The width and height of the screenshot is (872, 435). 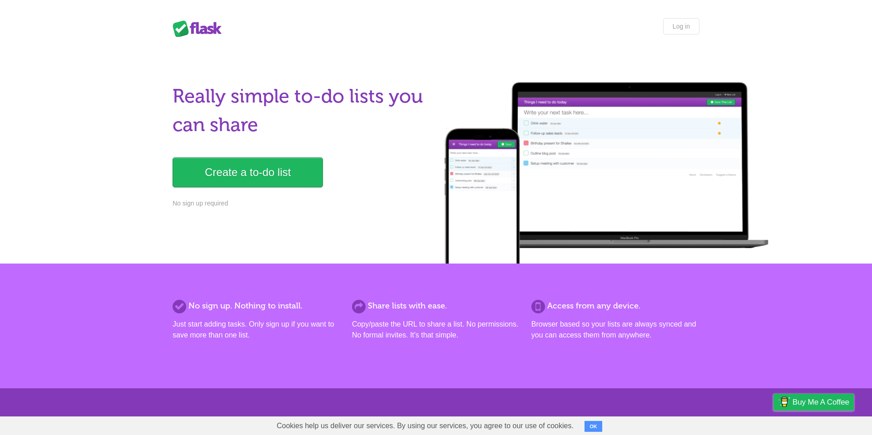 I want to click on p: Copy/paste the URL to share a list. No permissions. No formal invites. It's that simple., so click(x=436, y=330).